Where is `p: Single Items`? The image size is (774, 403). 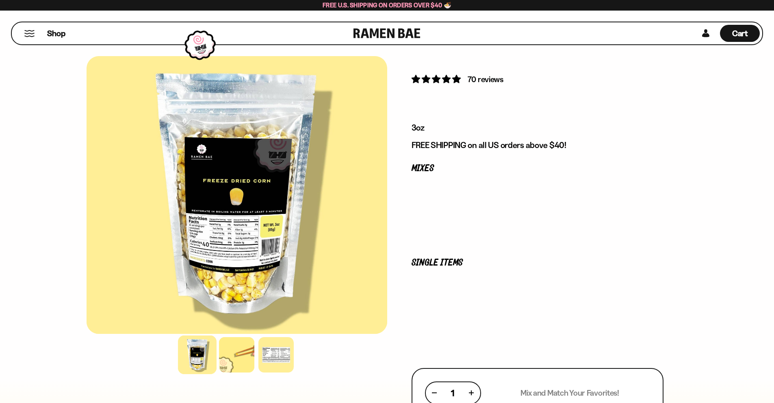 p: Single Items is located at coordinates (538, 263).